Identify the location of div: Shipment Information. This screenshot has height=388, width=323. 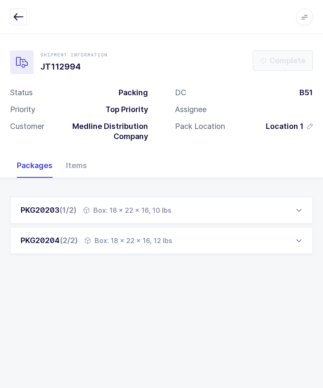
(74, 55).